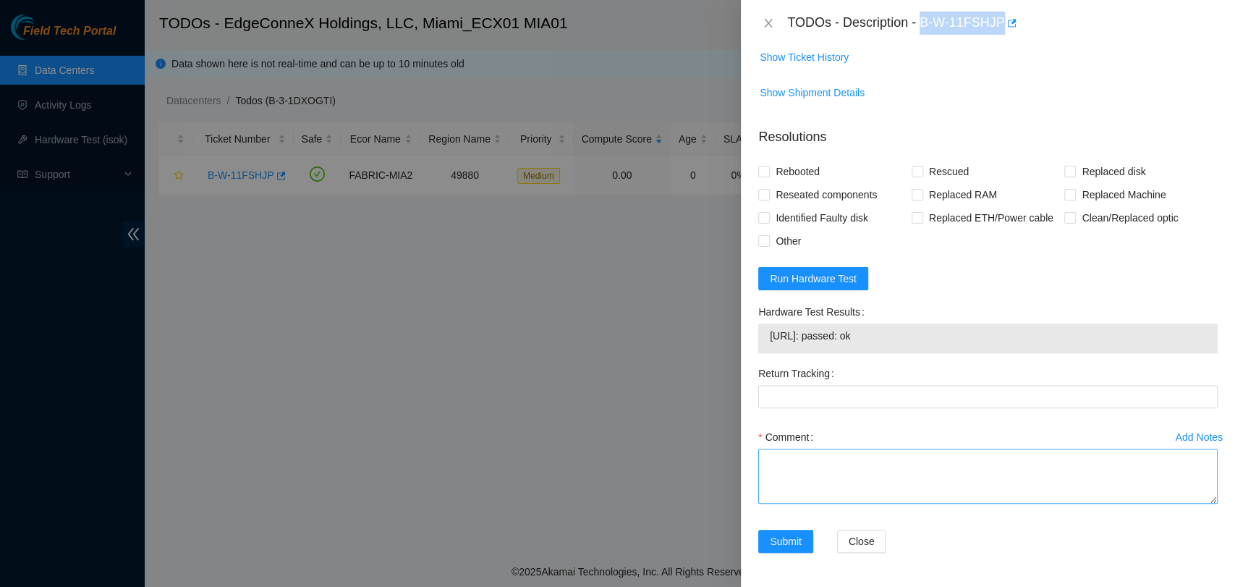  I want to click on p: Resolutions, so click(988, 131).